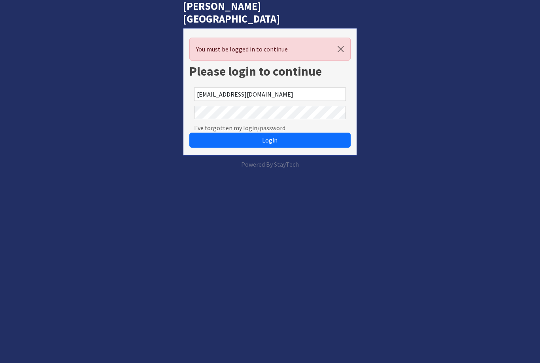 The image size is (540, 363). I want to click on input: Email, so click(270, 94).